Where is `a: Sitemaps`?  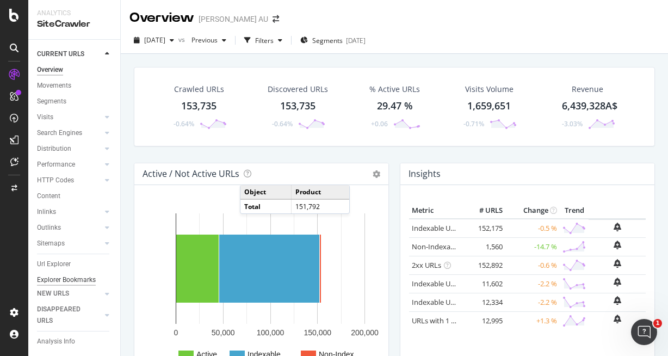
a: Sitemaps is located at coordinates (69, 243).